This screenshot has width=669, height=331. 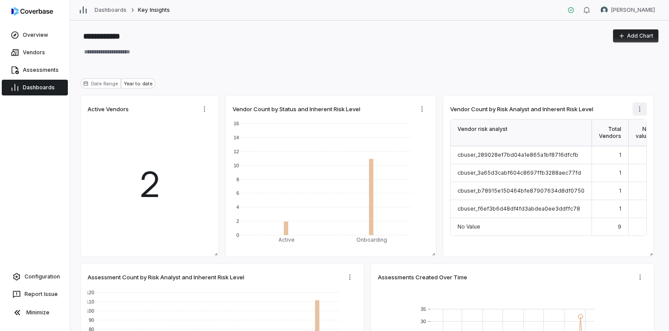 I want to click on a: Vendors, so click(x=35, y=53).